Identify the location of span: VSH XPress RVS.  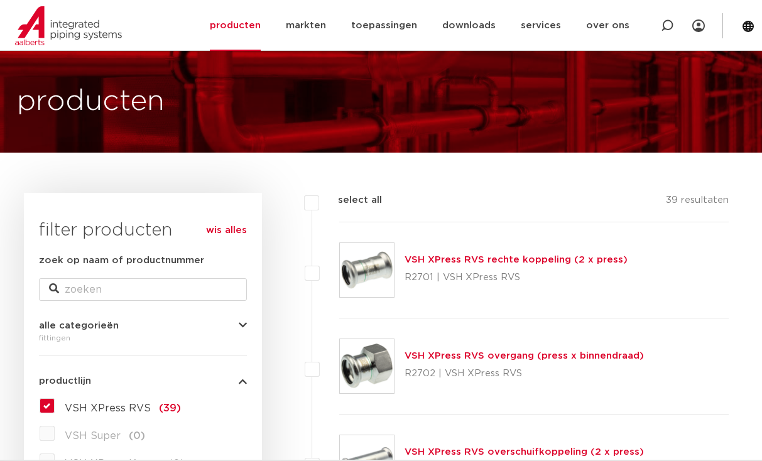
(107, 408).